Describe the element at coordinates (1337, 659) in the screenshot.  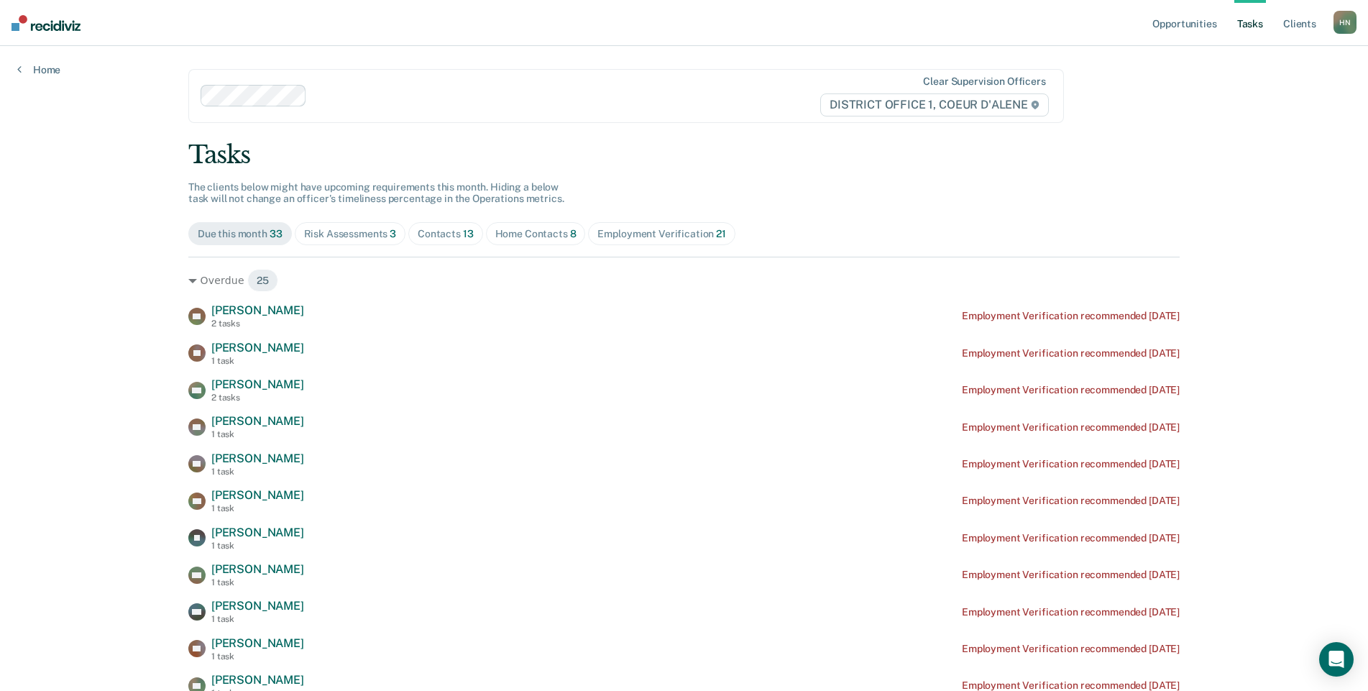
I see `div: Open Intercom Messenger` at that location.